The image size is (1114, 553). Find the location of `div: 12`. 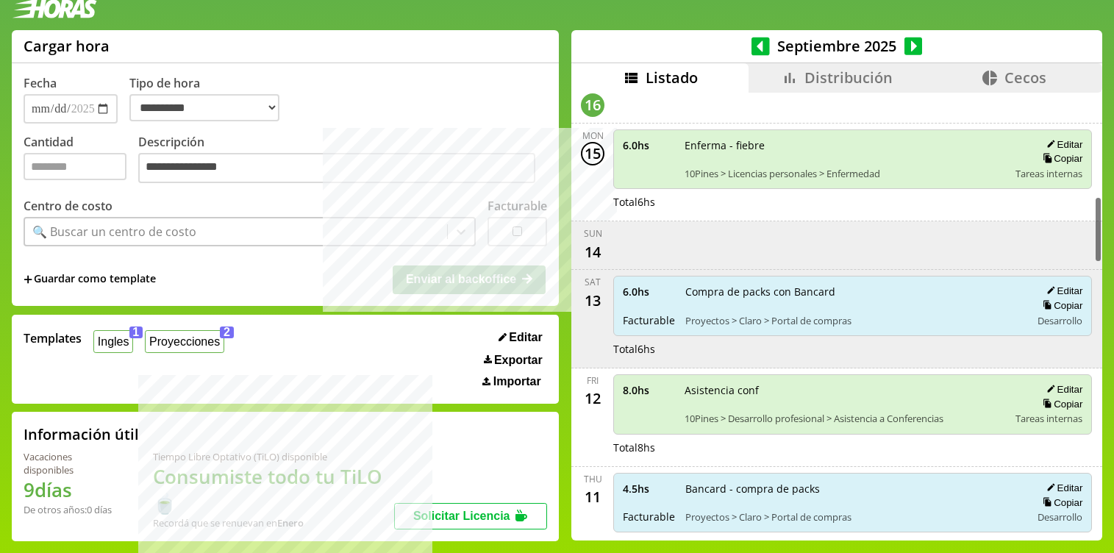

div: 12 is located at coordinates (593, 399).